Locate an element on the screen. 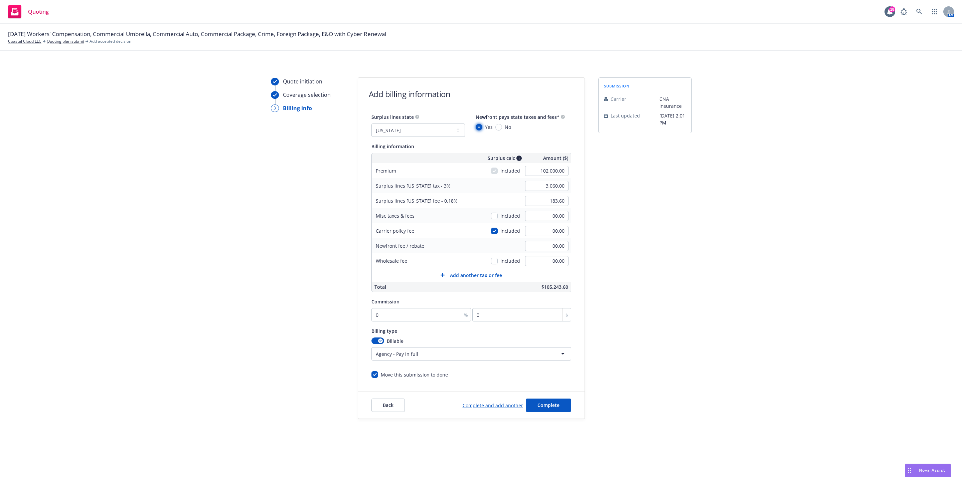  a: Quoting is located at coordinates (28, 12).